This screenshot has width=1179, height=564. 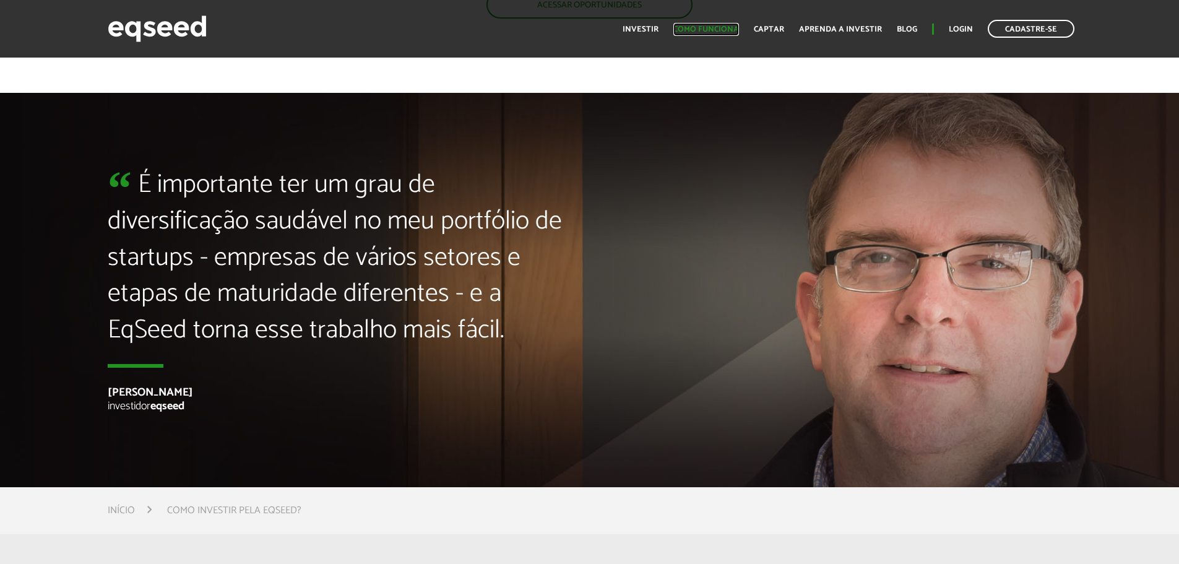 I want to click on a: Blog, so click(x=906, y=29).